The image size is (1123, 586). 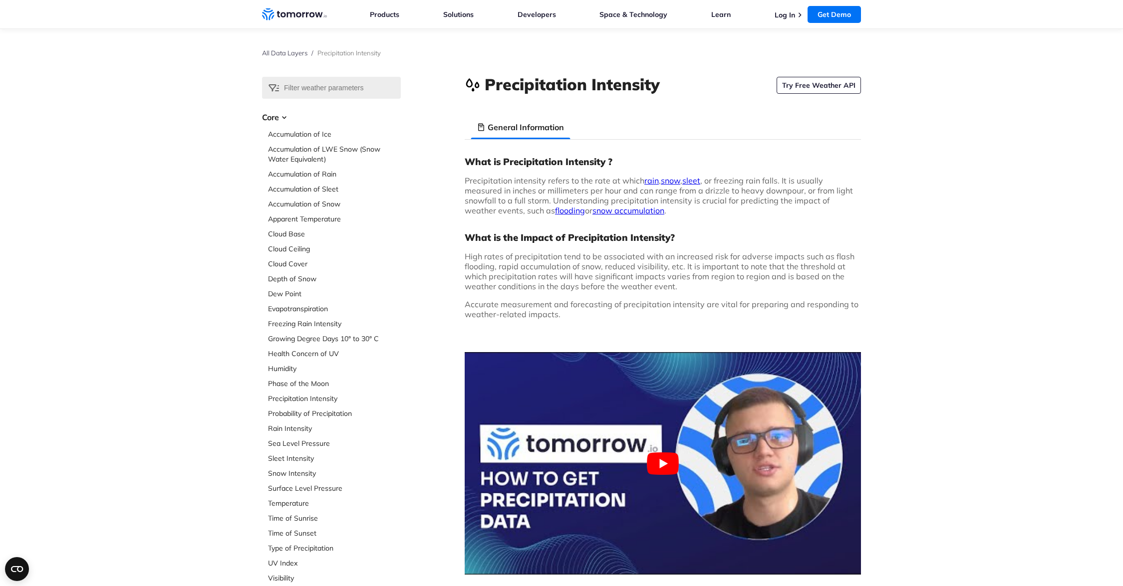 What do you see at coordinates (334, 249) in the screenshot?
I see `a: Cloud Ceiling` at bounding box center [334, 249].